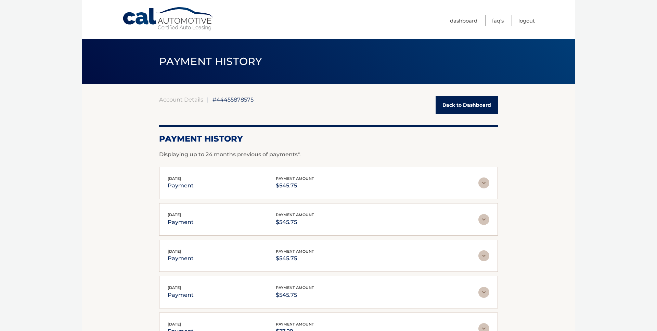 The image size is (657, 331). I want to click on a: Dashboard, so click(464, 21).